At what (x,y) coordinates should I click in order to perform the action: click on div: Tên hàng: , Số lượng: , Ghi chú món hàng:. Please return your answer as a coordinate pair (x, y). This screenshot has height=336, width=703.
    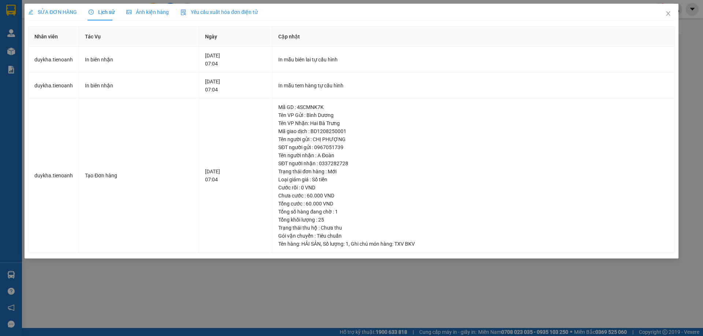
    Looking at the image, I should click on (473, 244).